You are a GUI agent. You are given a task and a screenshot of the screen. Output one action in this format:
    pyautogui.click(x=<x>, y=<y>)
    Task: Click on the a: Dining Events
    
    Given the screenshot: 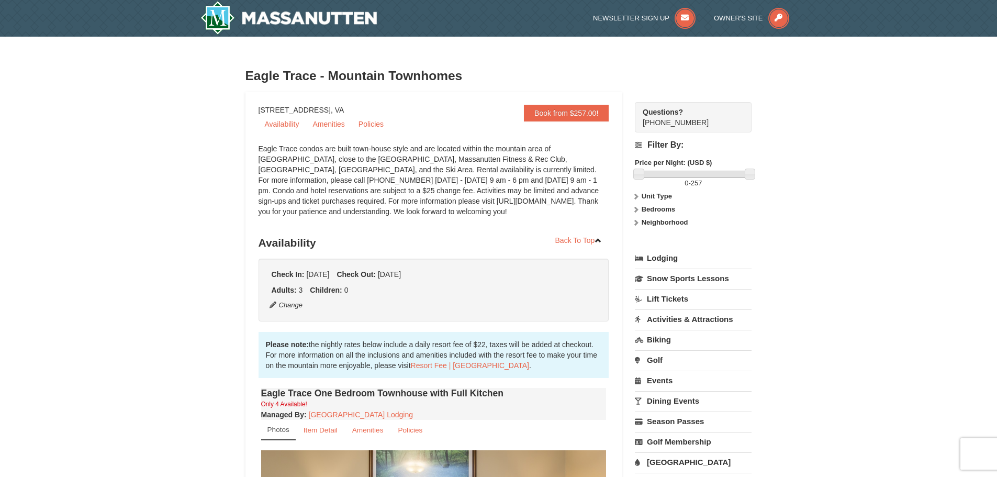 What is the action you would take?
    pyautogui.click(x=693, y=400)
    